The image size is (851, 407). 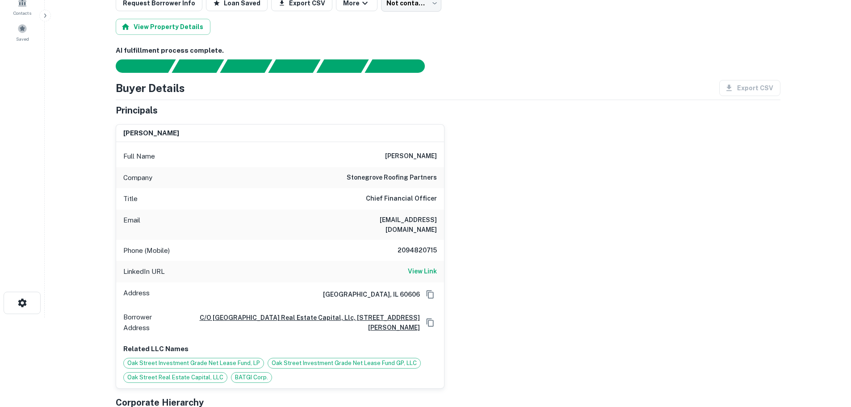 What do you see at coordinates (144, 272) in the screenshot?
I see `p: LinkedIn URL` at bounding box center [144, 272].